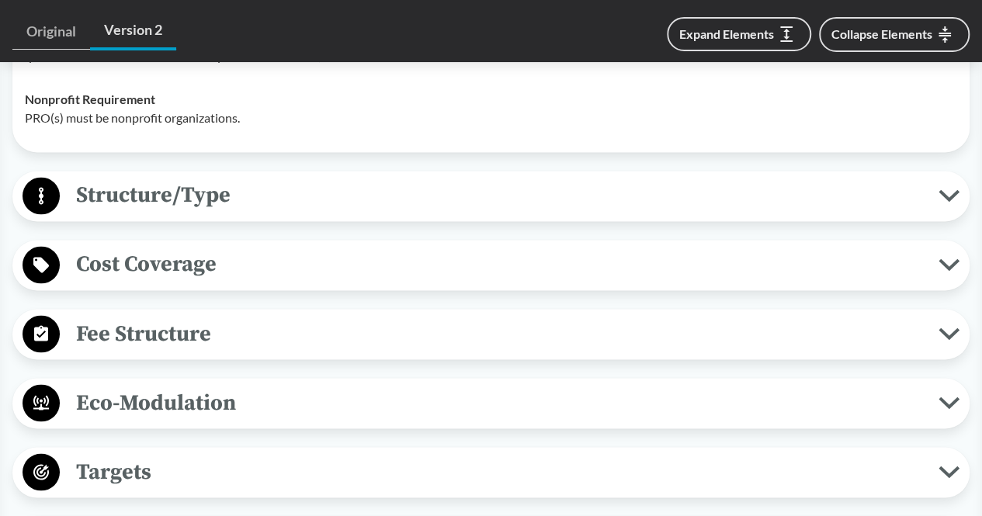 This screenshot has width=982, height=516. I want to click on button: Collapse Elements, so click(894, 34).